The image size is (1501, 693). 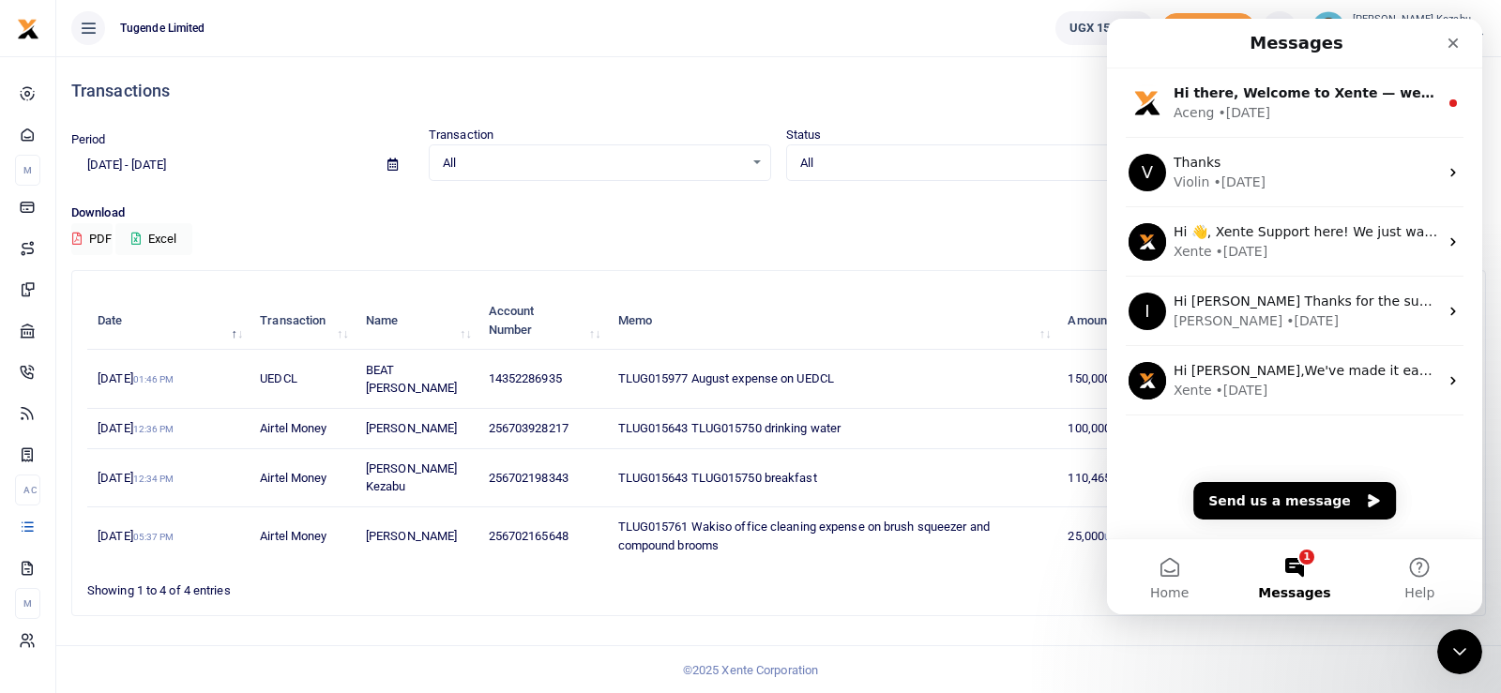 I want to click on div: Profile image for Violin, so click(x=40, y=154).